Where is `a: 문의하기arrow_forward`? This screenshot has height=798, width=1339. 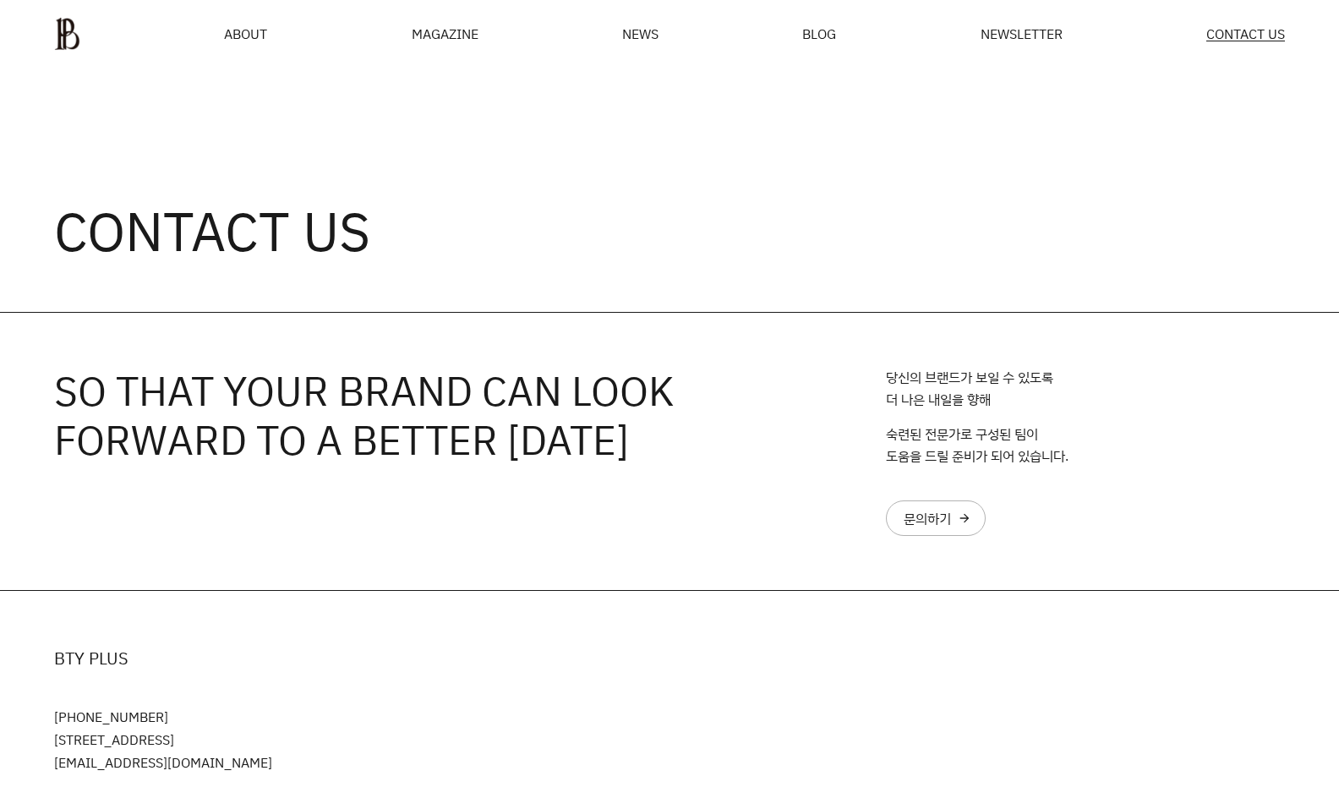 a: 문의하기arrow_forward is located at coordinates (936, 518).